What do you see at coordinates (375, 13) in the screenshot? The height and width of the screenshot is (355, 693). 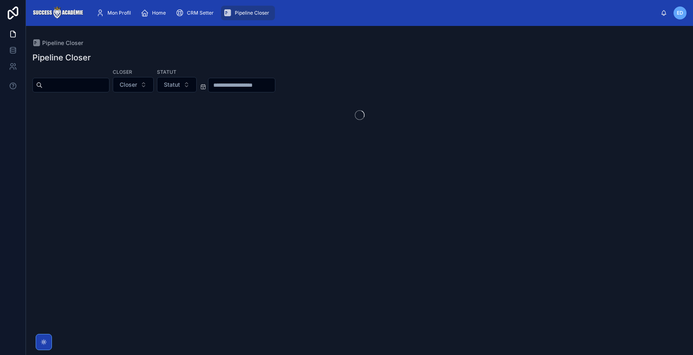 I see `div: scrollable content` at bounding box center [375, 13].